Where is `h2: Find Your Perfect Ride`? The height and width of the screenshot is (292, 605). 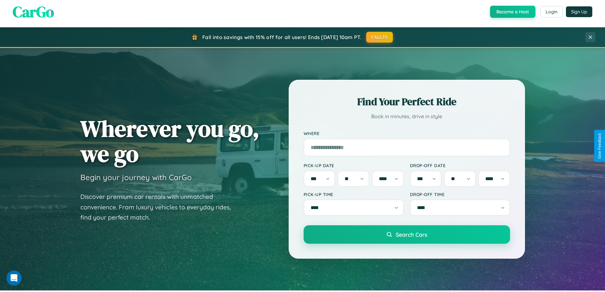 h2: Find Your Perfect Ride is located at coordinates (407, 102).